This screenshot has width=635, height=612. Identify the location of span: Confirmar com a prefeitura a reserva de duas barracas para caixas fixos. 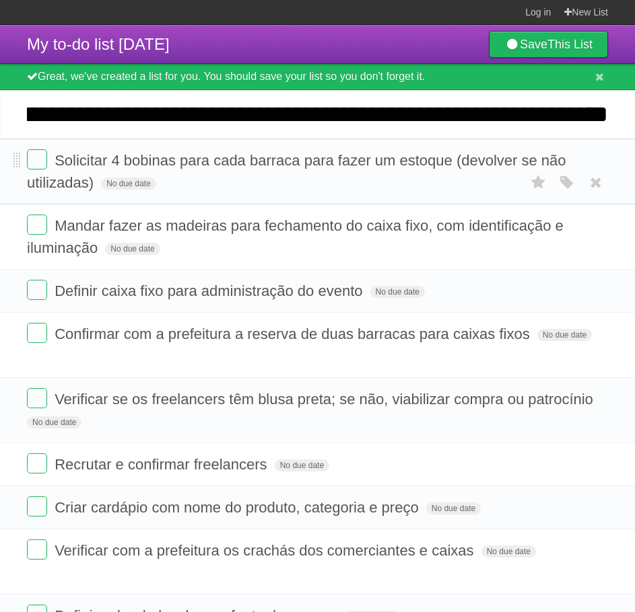
(293, 334).